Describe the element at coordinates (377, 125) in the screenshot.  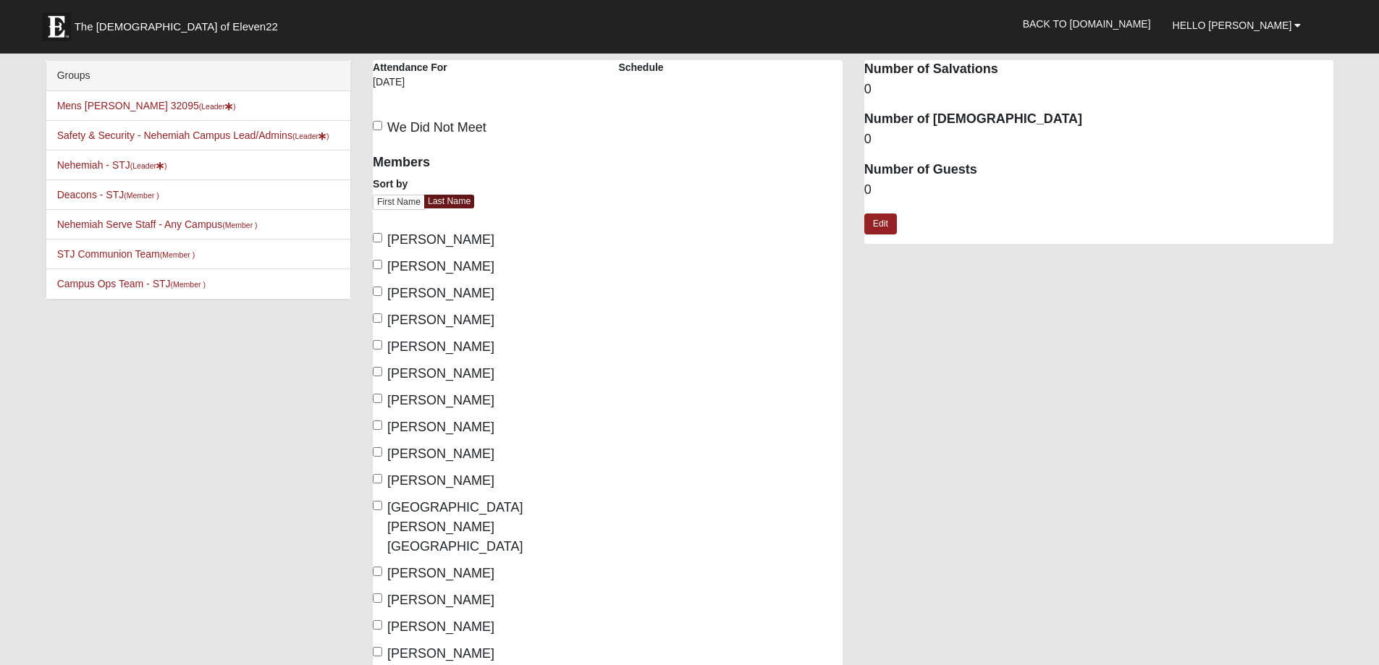
I see `input: We Did Not Meet` at that location.